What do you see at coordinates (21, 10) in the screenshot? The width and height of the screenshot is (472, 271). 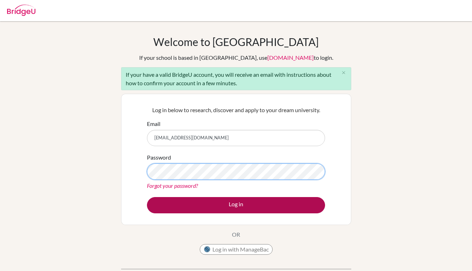 I see `img: Bridge-U` at bounding box center [21, 10].